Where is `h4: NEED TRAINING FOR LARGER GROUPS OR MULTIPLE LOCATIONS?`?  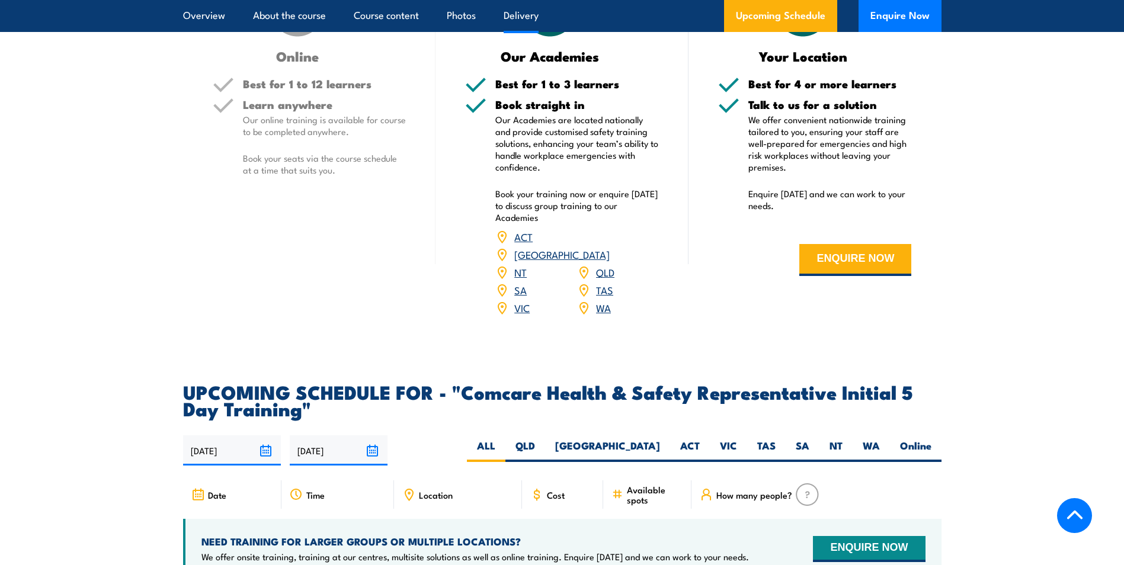
h4: NEED TRAINING FOR LARGER GROUPS OR MULTIPLE LOCATIONS? is located at coordinates (475, 542).